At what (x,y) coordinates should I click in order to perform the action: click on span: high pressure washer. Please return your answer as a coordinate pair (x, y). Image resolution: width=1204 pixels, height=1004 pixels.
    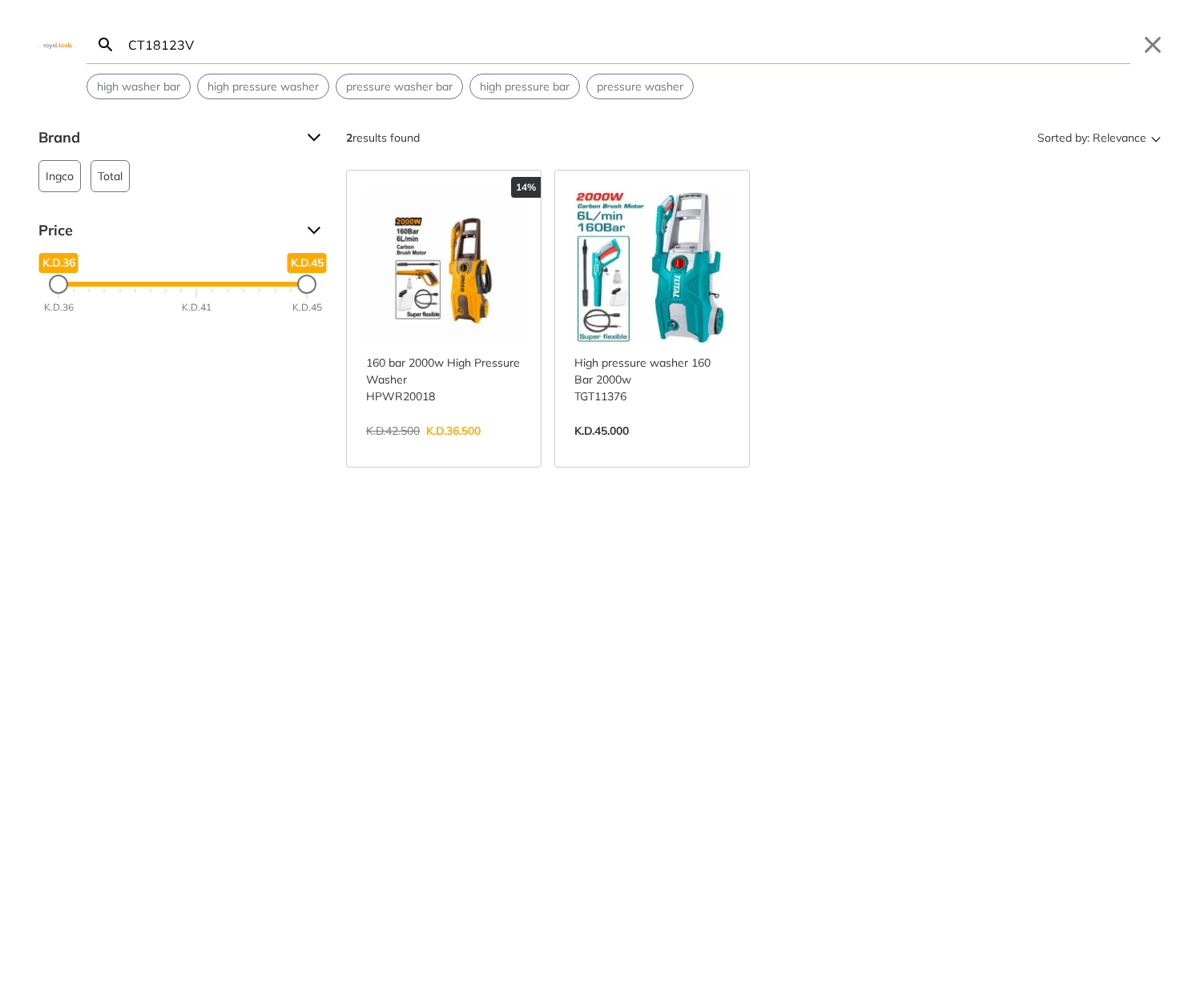
    Looking at the image, I should click on (263, 86).